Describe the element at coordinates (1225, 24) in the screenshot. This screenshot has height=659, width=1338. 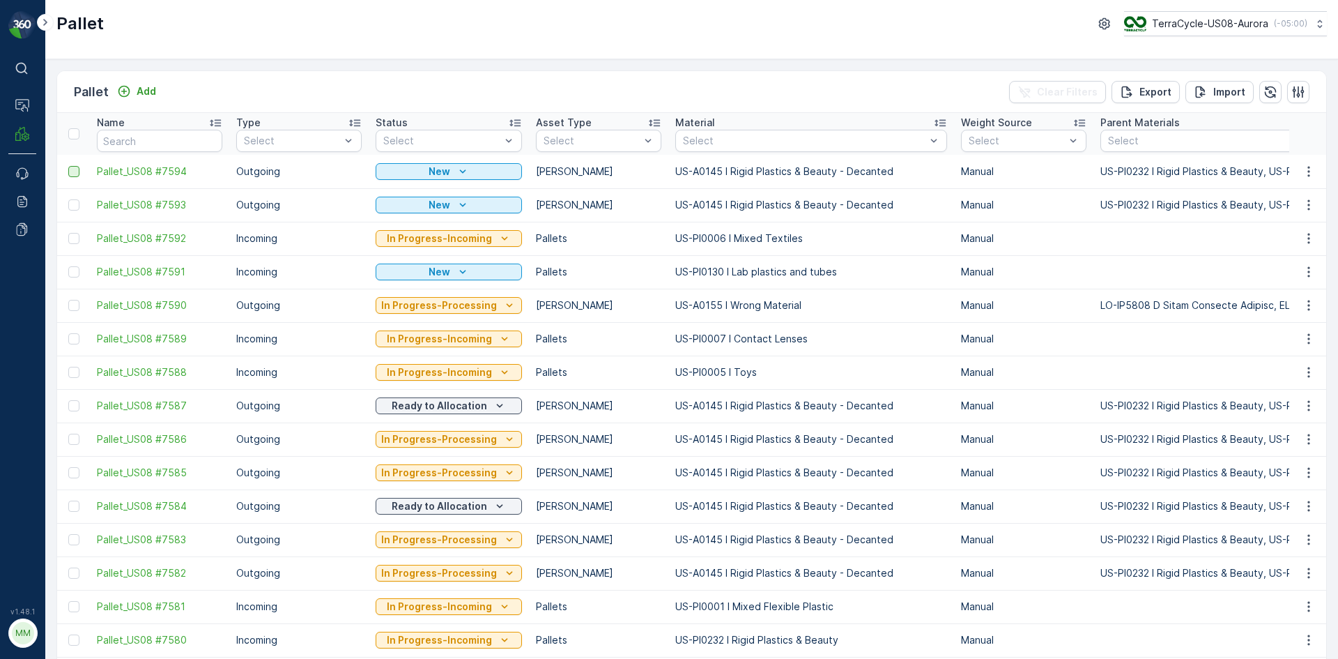
I see `button: TerraCycle-US08-Aurora(-05:00)` at that location.